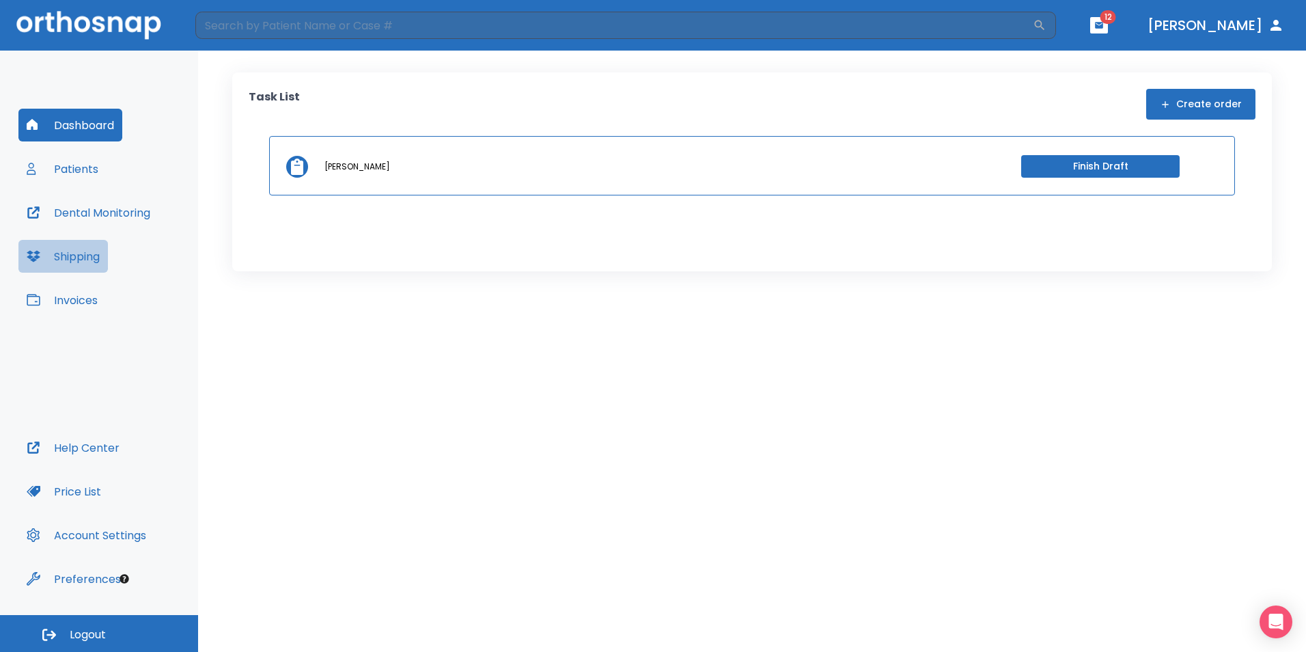  Describe the element at coordinates (62, 169) in the screenshot. I see `button: Patients` at that location.